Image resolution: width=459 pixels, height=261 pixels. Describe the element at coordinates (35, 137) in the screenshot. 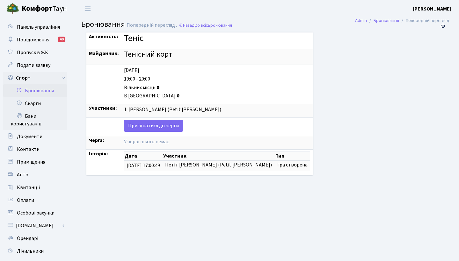

I see `a: Документи` at that location.